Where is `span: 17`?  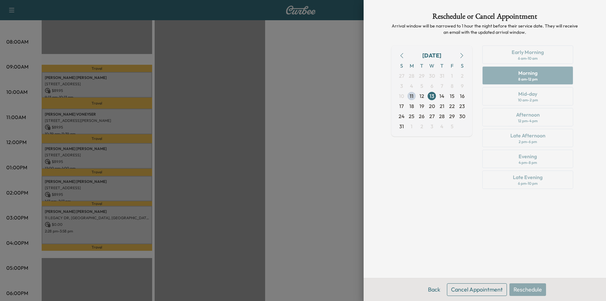 span: 17 is located at coordinates (401, 106).